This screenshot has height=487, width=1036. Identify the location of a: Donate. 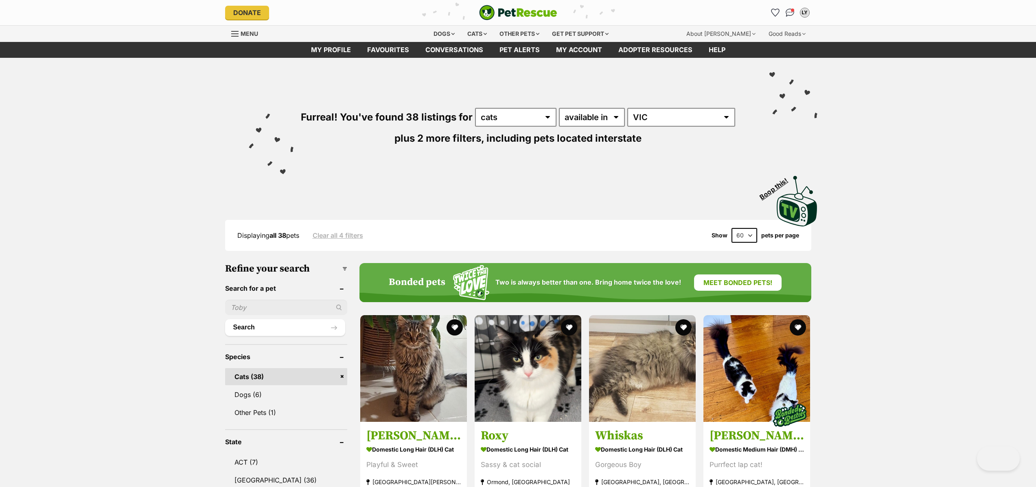
(247, 13).